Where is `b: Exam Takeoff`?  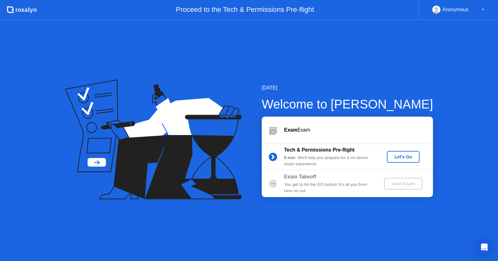
b: Exam Takeoff is located at coordinates (300, 176).